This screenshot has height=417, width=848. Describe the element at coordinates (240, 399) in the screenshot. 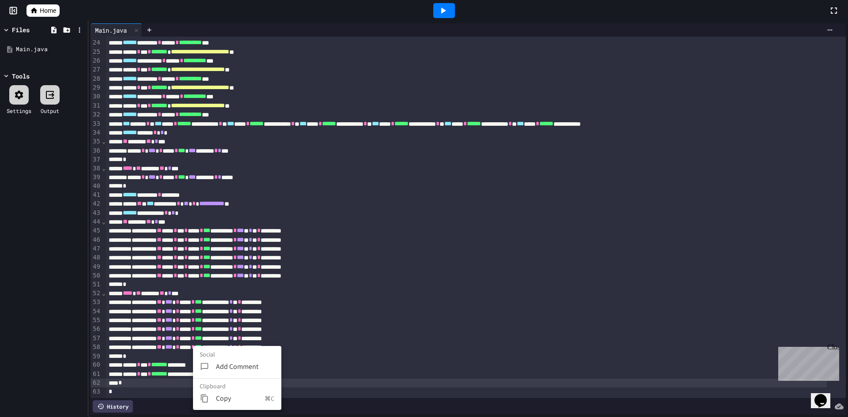

I see `span: Copy` at that location.